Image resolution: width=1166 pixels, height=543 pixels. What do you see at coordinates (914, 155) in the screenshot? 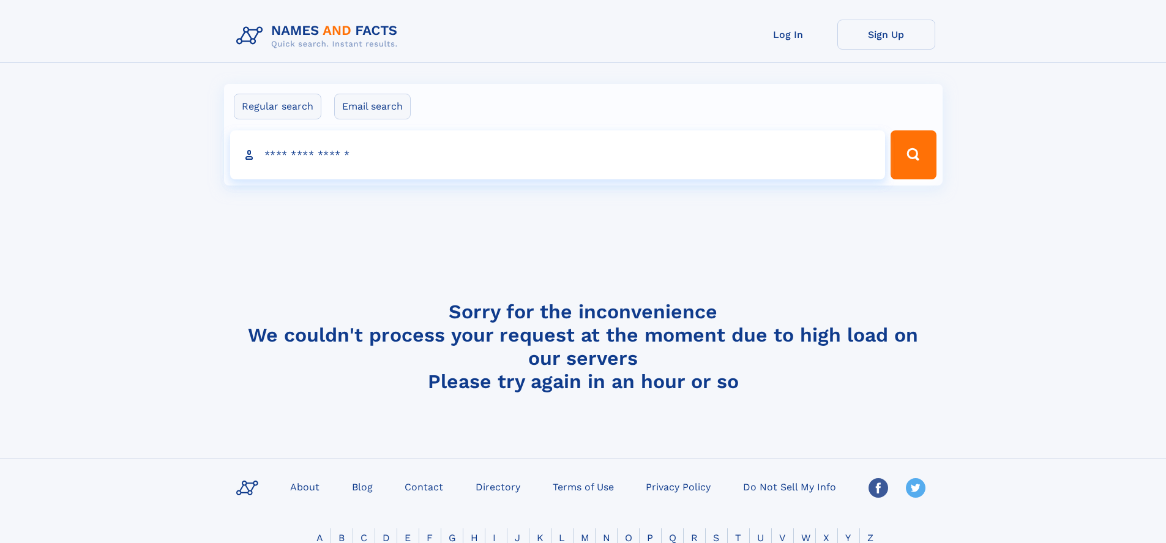
I see `button: Search Button` at bounding box center [914, 155].